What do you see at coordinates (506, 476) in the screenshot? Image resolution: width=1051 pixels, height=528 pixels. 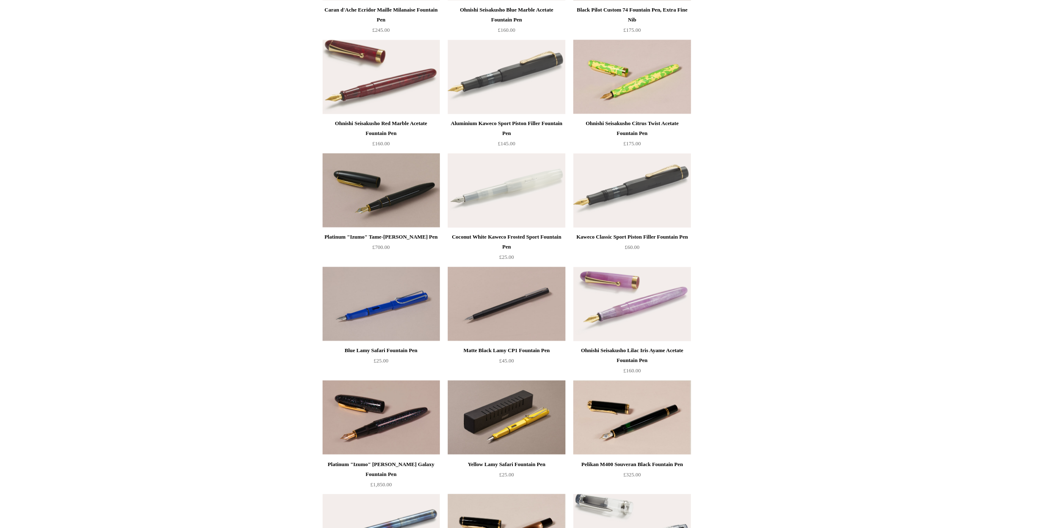 I see `a: Yellow Lamy Safari Fountain Pen £25.00` at bounding box center [506, 476].